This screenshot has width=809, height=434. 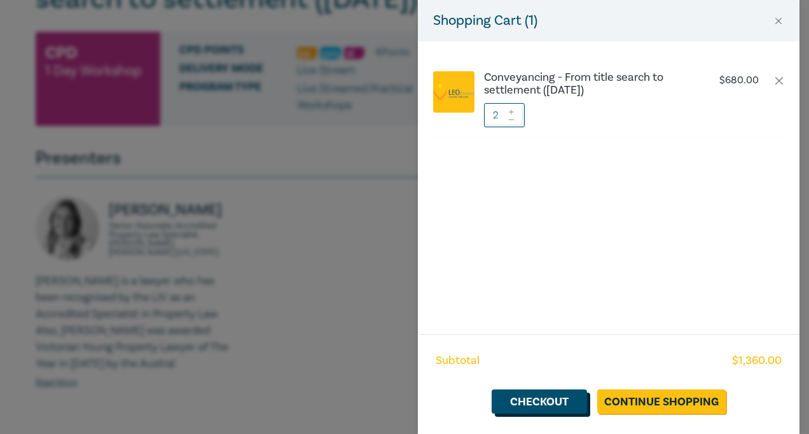 I want to click on span: Subtotal, so click(x=457, y=361).